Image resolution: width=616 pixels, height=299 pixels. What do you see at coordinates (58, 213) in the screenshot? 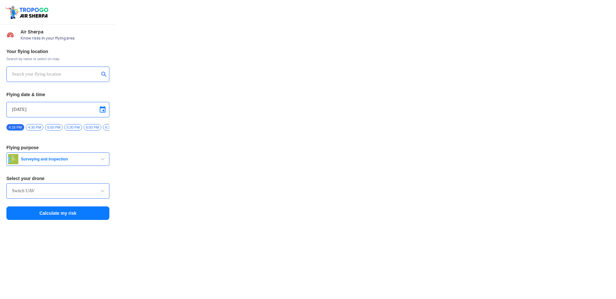
I see `button: Calculate my risk` at bounding box center [58, 213].